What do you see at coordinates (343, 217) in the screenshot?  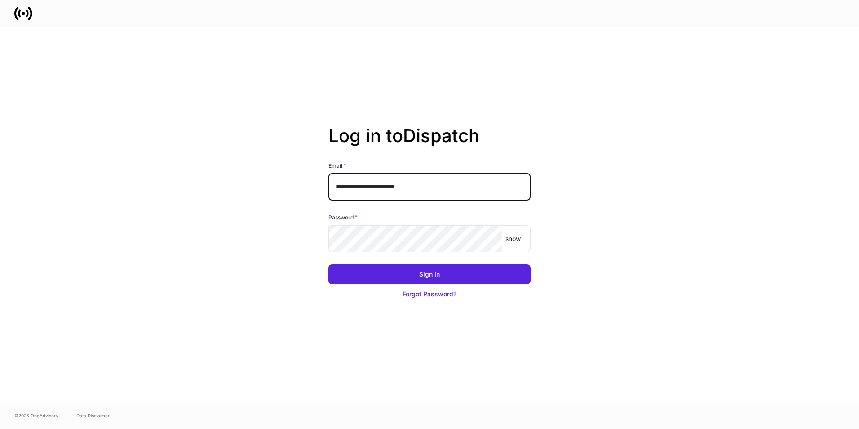 I see `h6: Password` at bounding box center [343, 217].